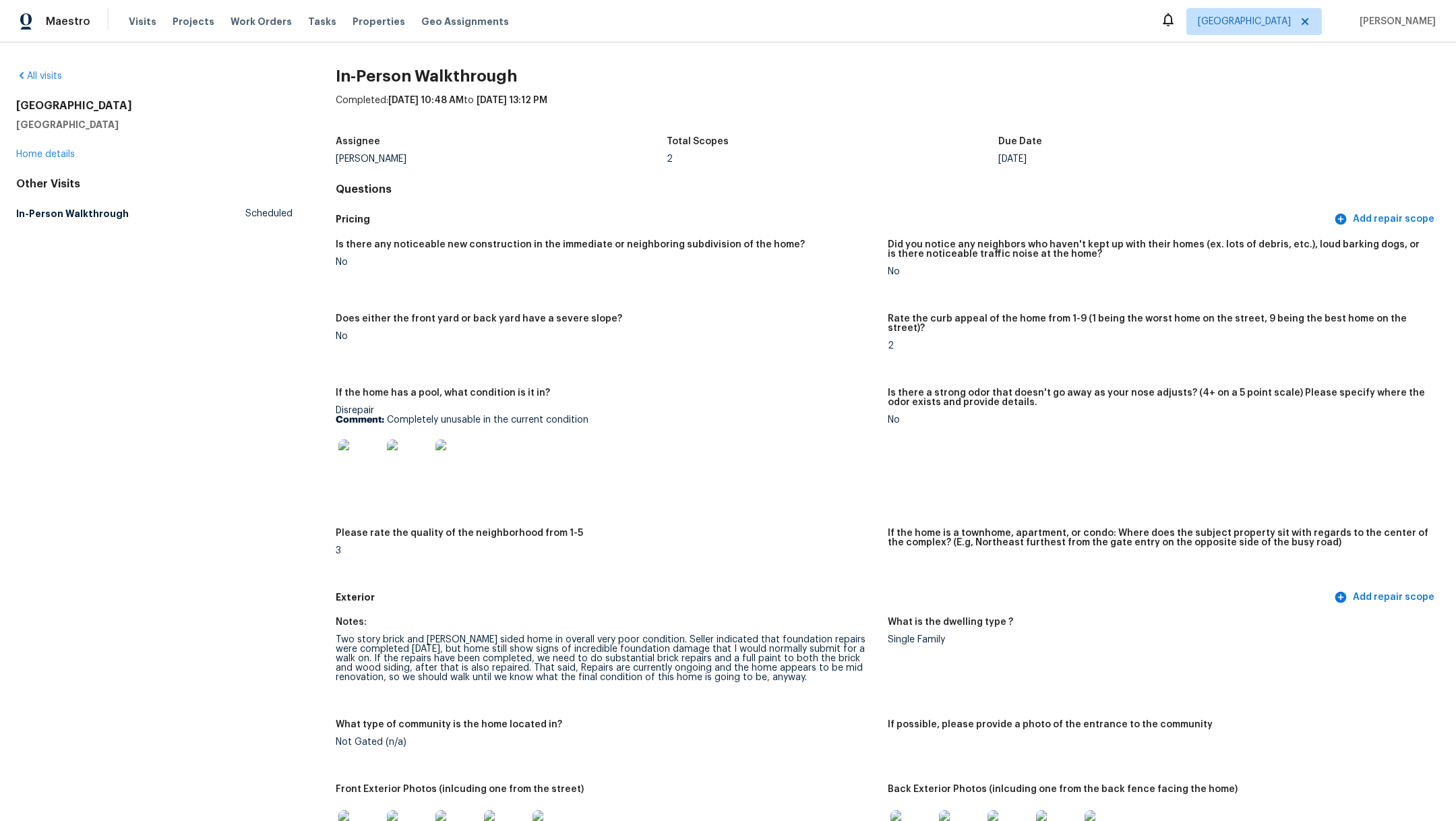 The width and height of the screenshot is (1456, 821). Describe the element at coordinates (449, 725) in the screenshot. I see `h5: What type of community is the home located in?` at that location.